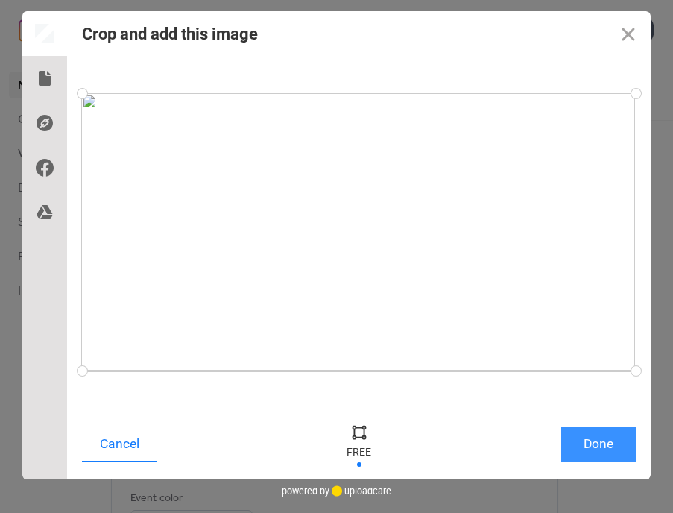 The width and height of the screenshot is (673, 513). I want to click on button: Done, so click(599, 444).